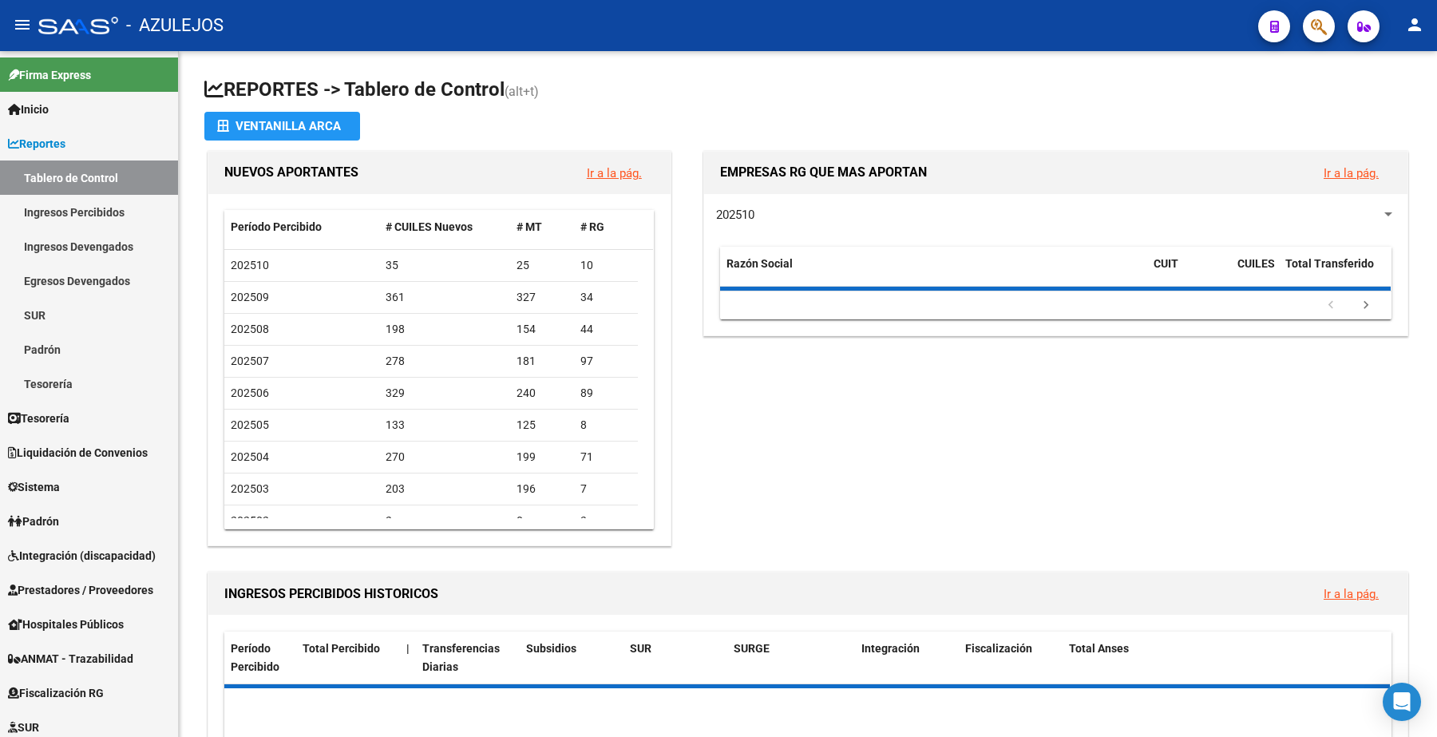  I want to click on div: 125, so click(542, 425).